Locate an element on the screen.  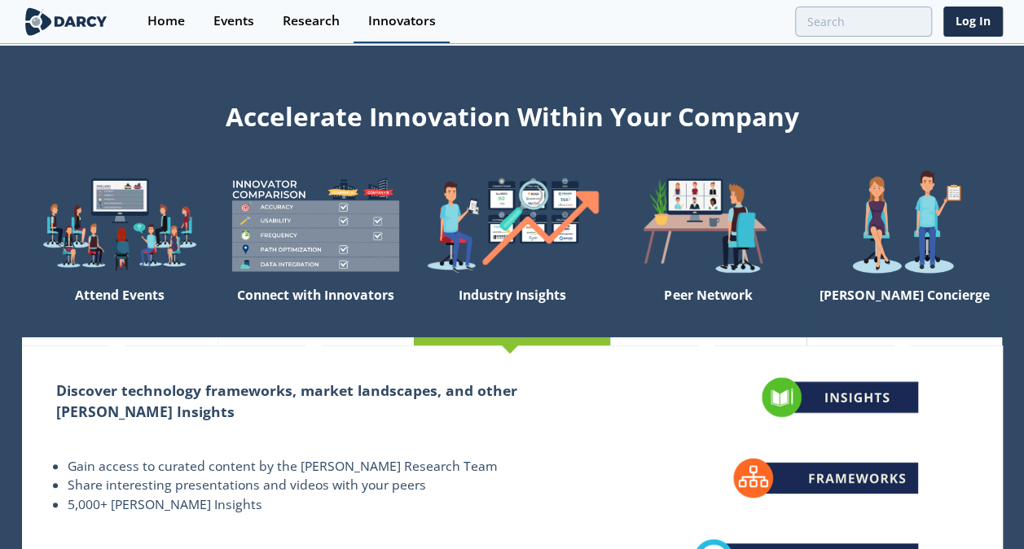
img: logo-wide.svg is located at coordinates (66, 21).